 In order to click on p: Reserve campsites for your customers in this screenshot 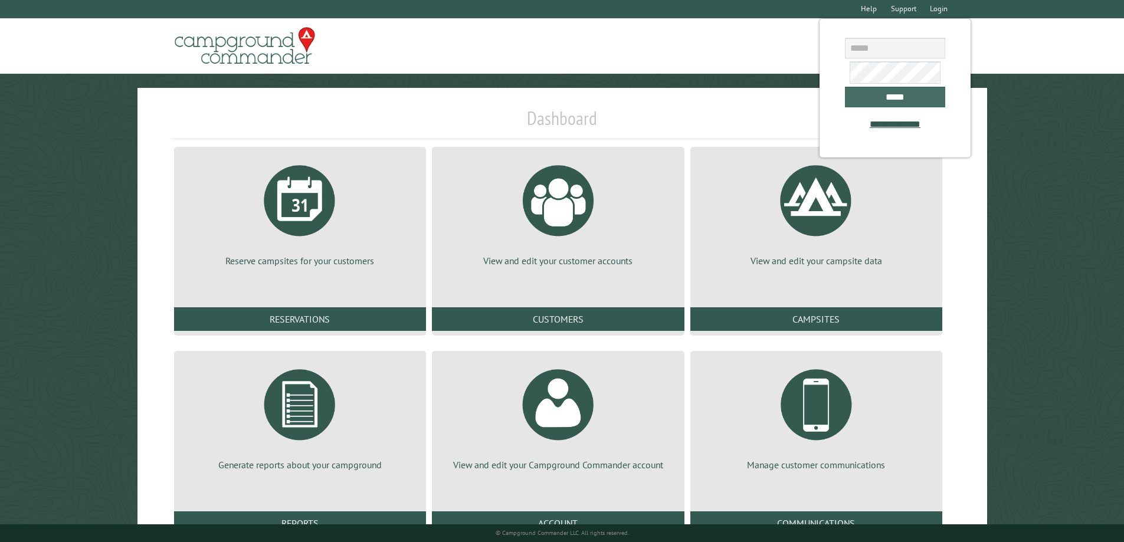, I will do `click(300, 261)`.